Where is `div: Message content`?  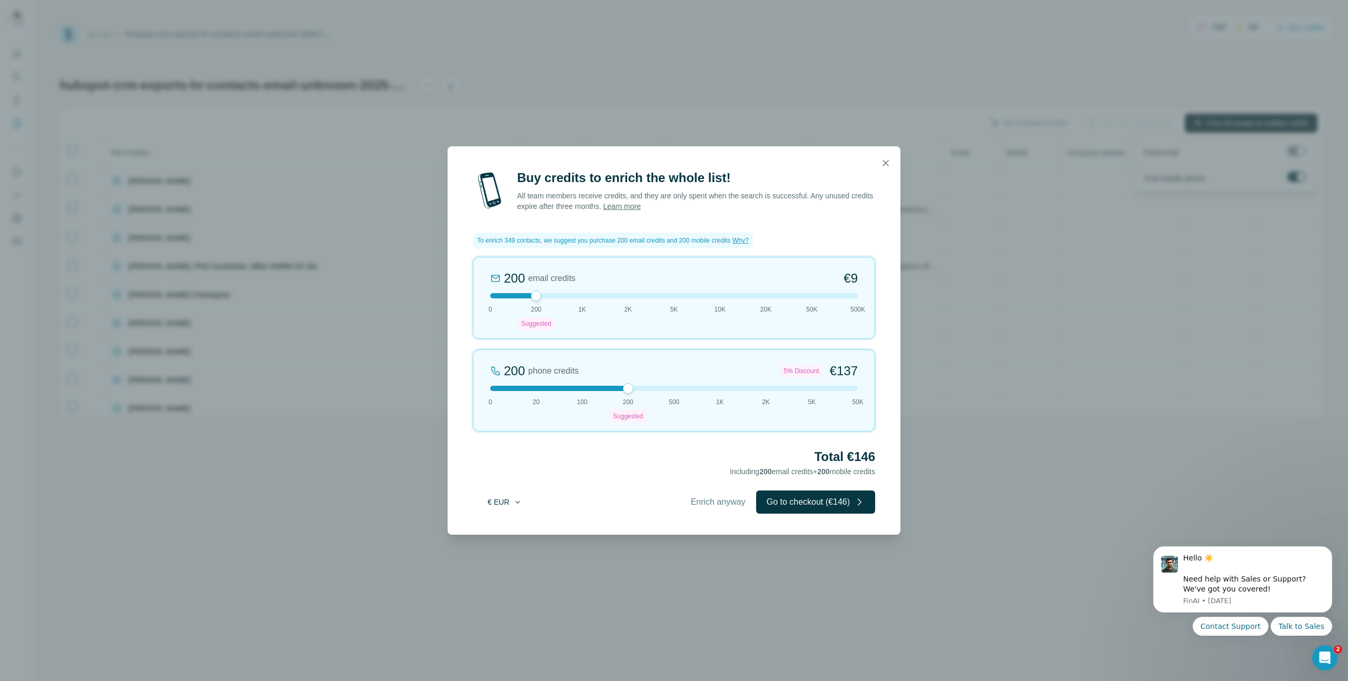 div: Message content is located at coordinates (116, 41).